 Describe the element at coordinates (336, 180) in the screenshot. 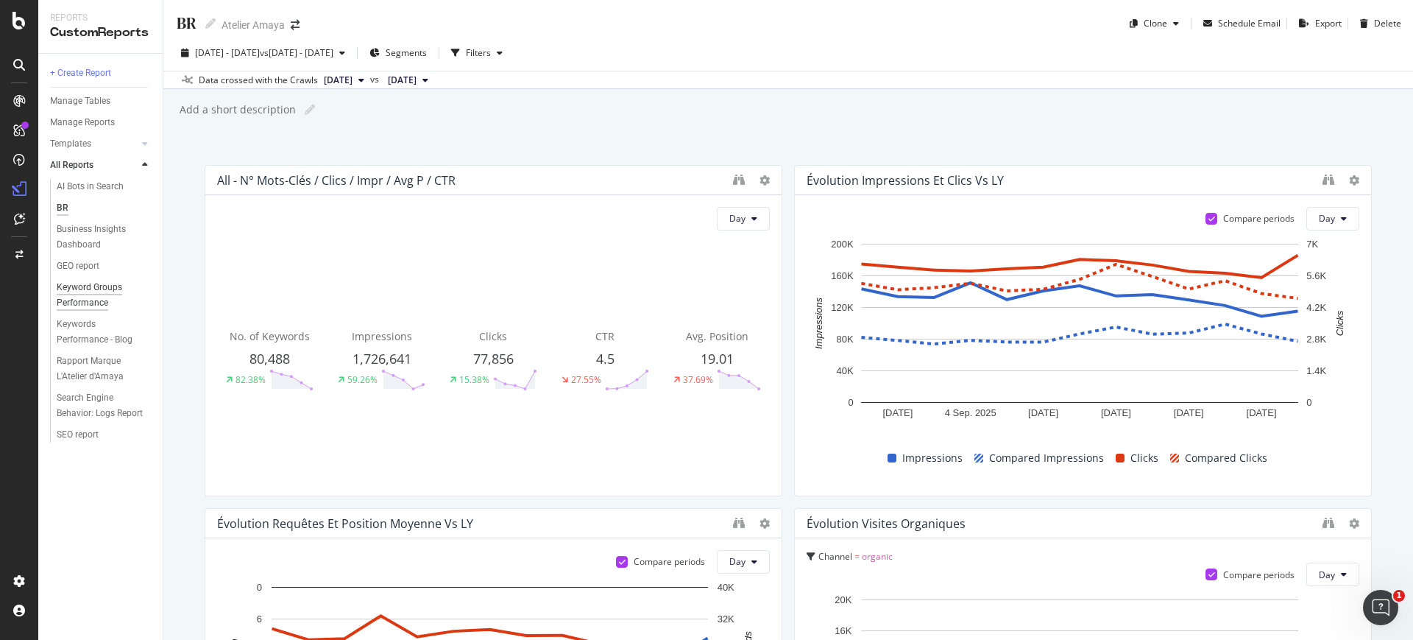

I see `div: All - N° mots-clés / Clics / Impr / Avg P / CTR` at that location.